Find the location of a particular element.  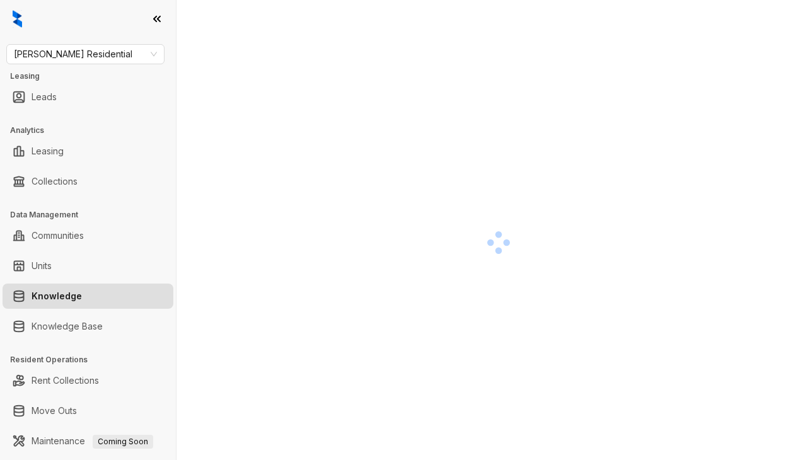

a: Leads is located at coordinates (44, 97).